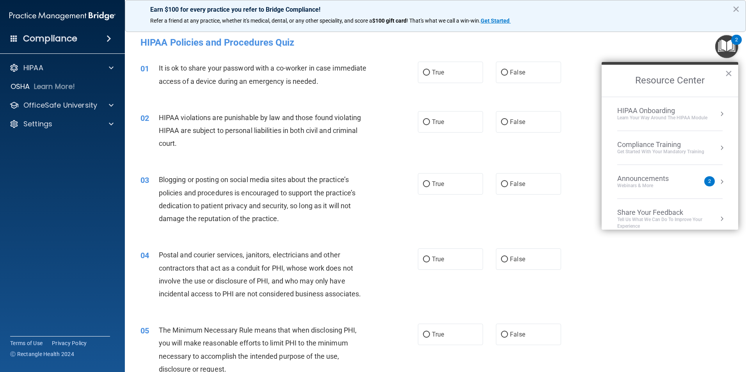  What do you see at coordinates (435, 9) in the screenshot?
I see `p: Earn $100 for every practice you refer to Bridge Compliance!` at bounding box center [435, 9].